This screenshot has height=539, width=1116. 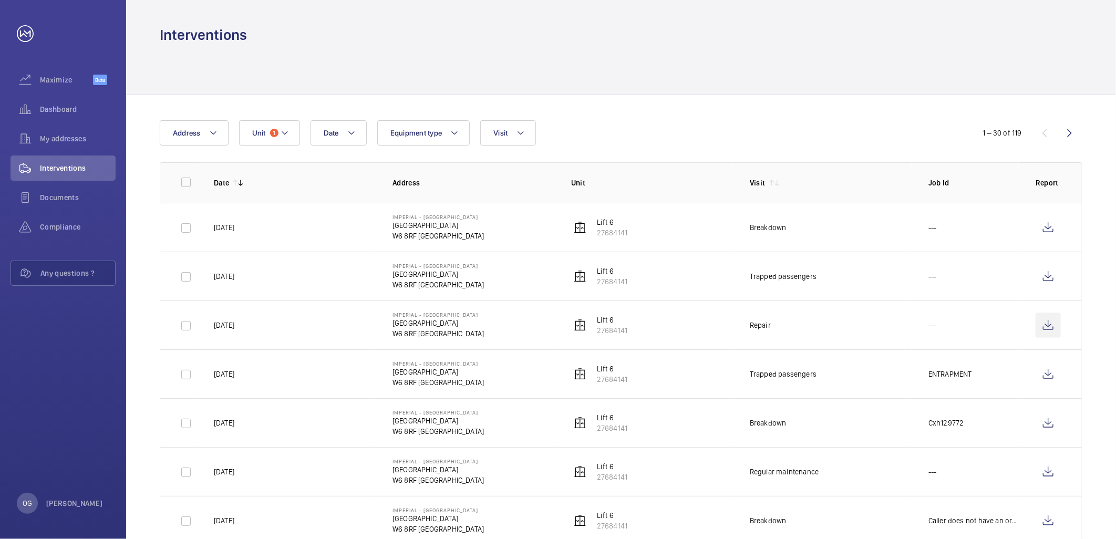 I want to click on span: Documents, so click(x=78, y=198).